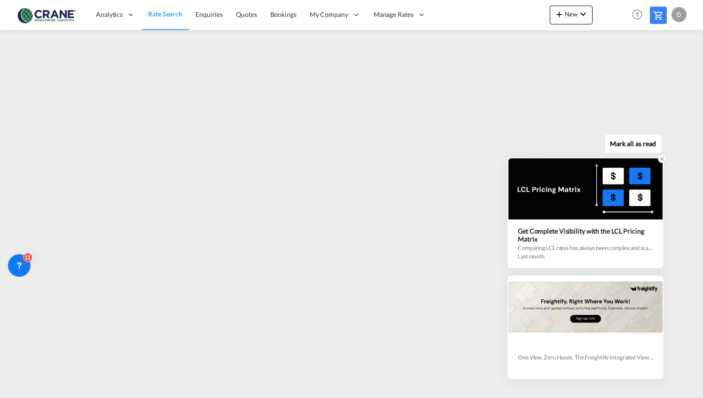 The width and height of the screenshot is (703, 398). What do you see at coordinates (639, 15) in the screenshot?
I see `div: Help` at bounding box center [639, 15].